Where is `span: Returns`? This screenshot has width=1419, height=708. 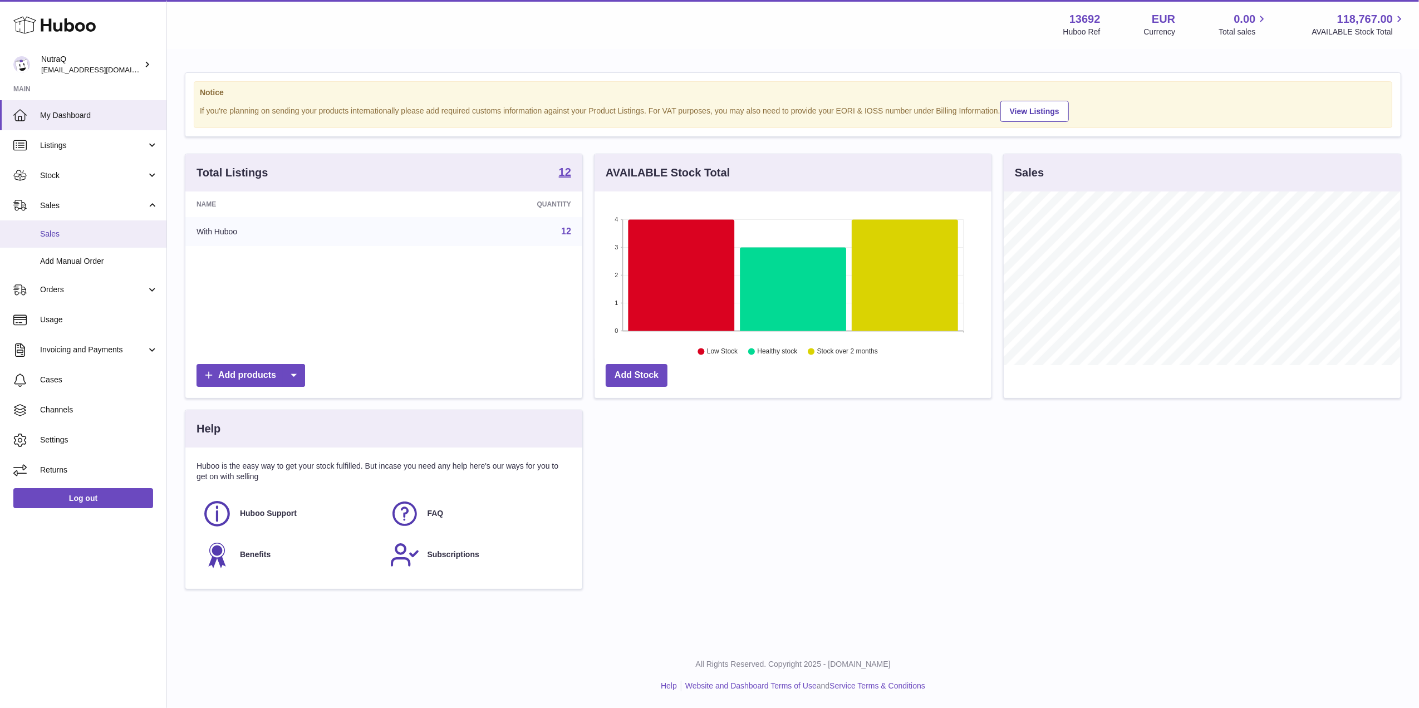 span: Returns is located at coordinates (99, 470).